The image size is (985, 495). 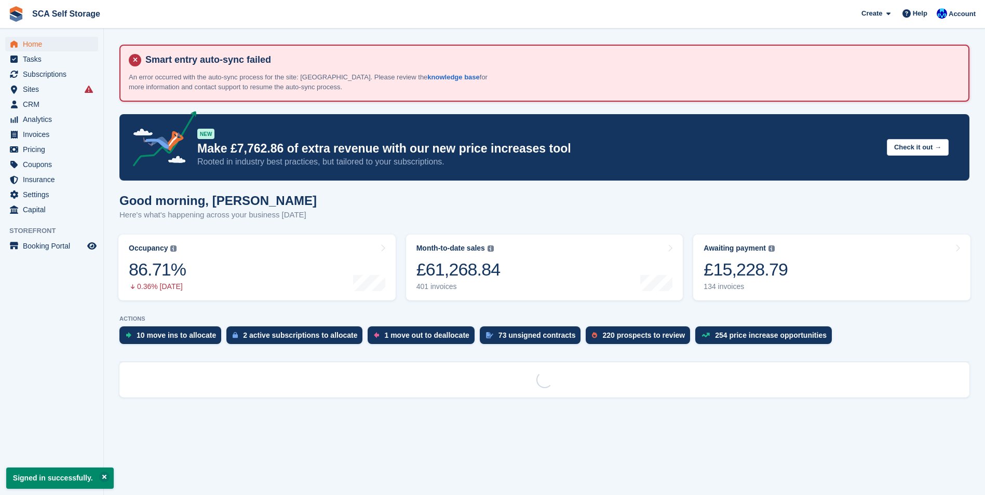 What do you see at coordinates (537, 335) in the screenshot?
I see `div: 73 unsigned contracts` at bounding box center [537, 335].